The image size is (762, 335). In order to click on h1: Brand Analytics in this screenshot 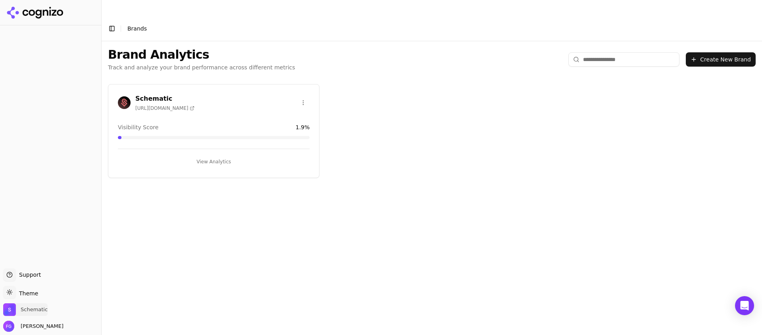, I will do `click(202, 55)`.